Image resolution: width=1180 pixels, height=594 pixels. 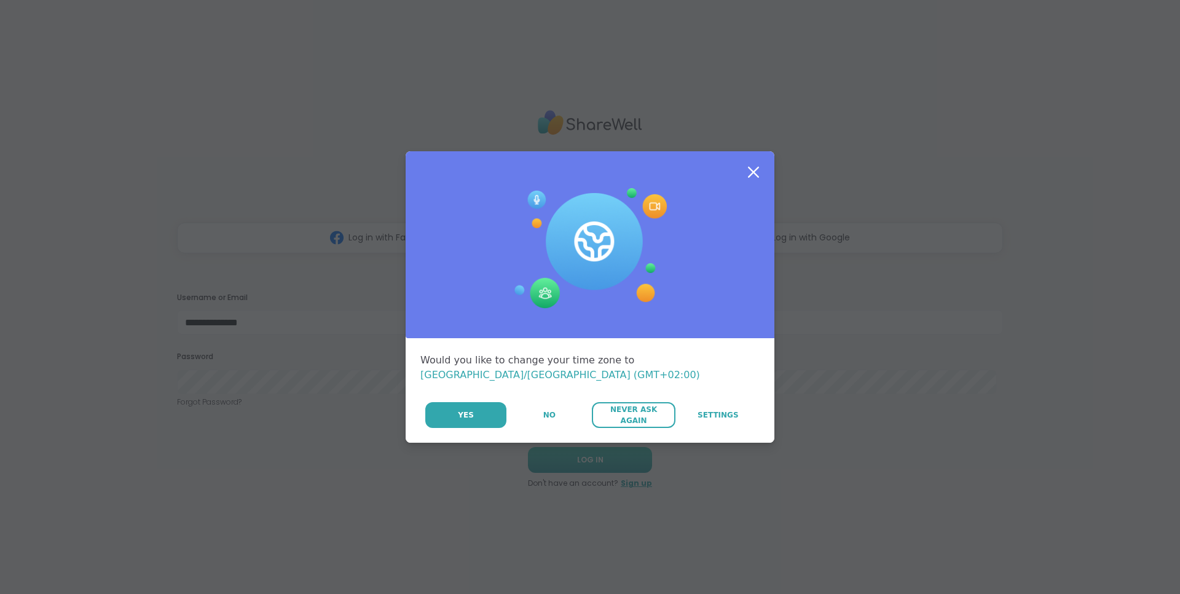 What do you see at coordinates (466, 415) in the screenshot?
I see `button: Yes` at bounding box center [466, 415].